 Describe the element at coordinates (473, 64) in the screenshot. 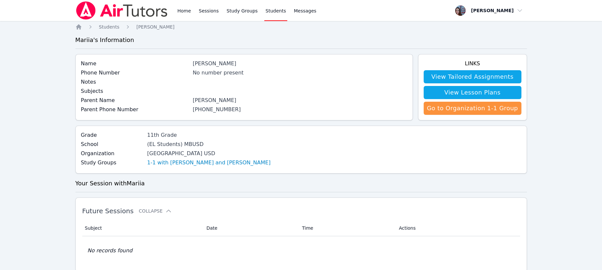

I see `h4: Links` at that location.